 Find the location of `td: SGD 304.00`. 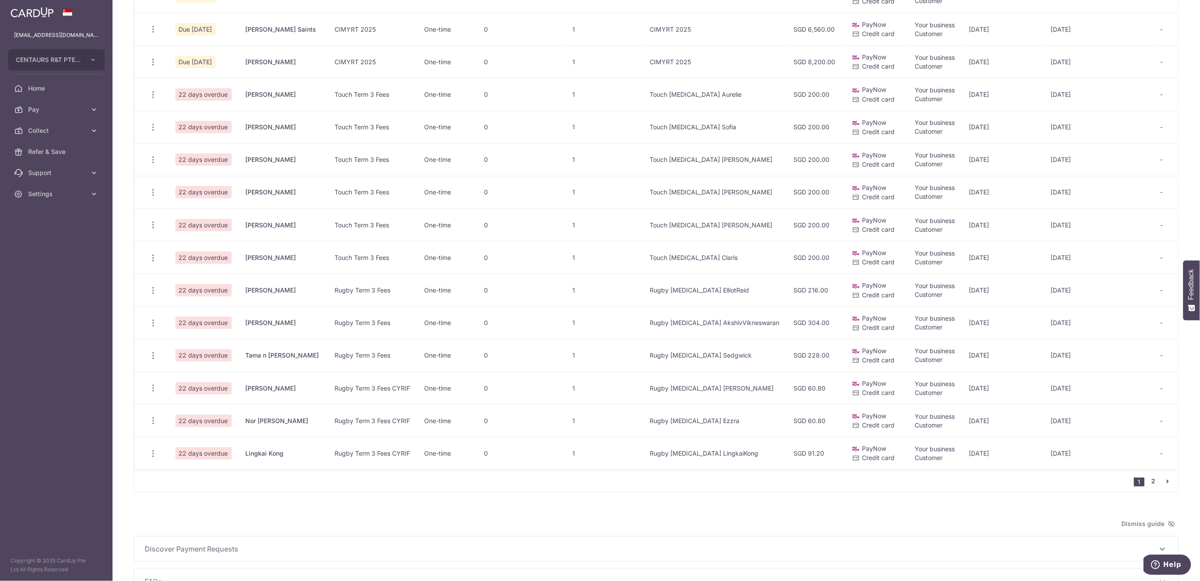

td: SGD 304.00 is located at coordinates (816, 323).